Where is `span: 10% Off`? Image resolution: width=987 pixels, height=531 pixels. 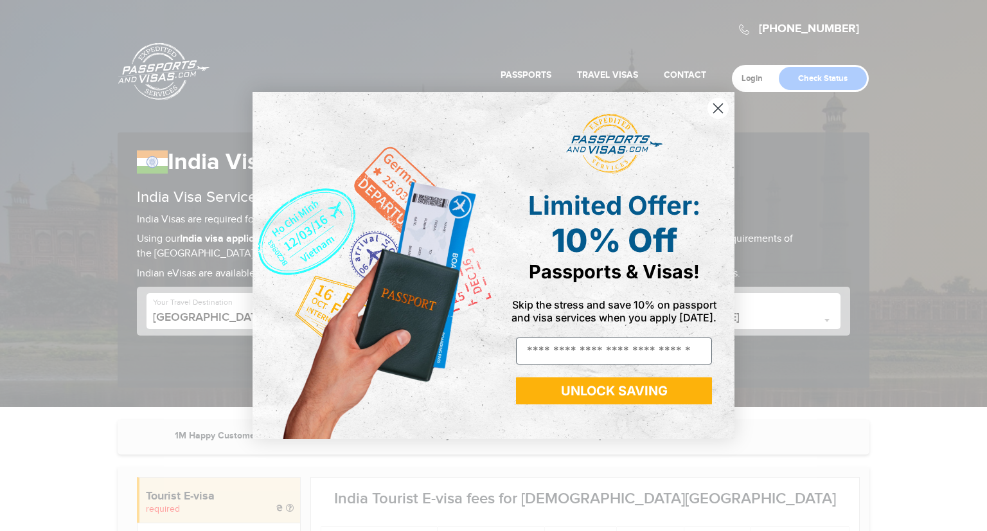 span: 10% Off is located at coordinates (614, 240).